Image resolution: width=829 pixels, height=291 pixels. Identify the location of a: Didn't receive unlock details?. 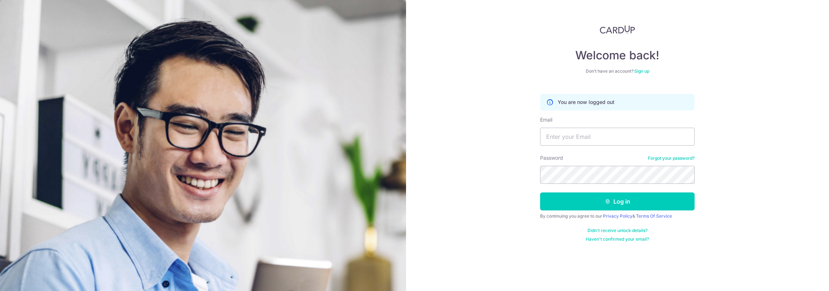
(618, 230).